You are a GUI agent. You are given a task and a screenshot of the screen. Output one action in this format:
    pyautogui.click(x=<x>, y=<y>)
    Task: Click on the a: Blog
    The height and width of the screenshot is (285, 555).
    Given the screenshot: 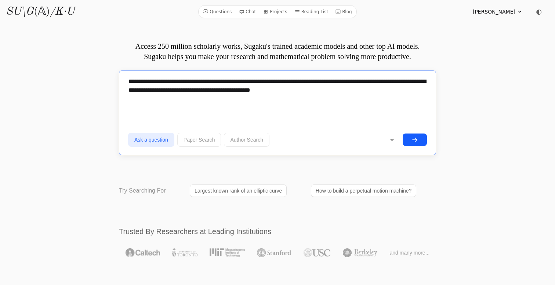 What is the action you would take?
    pyautogui.click(x=344, y=12)
    